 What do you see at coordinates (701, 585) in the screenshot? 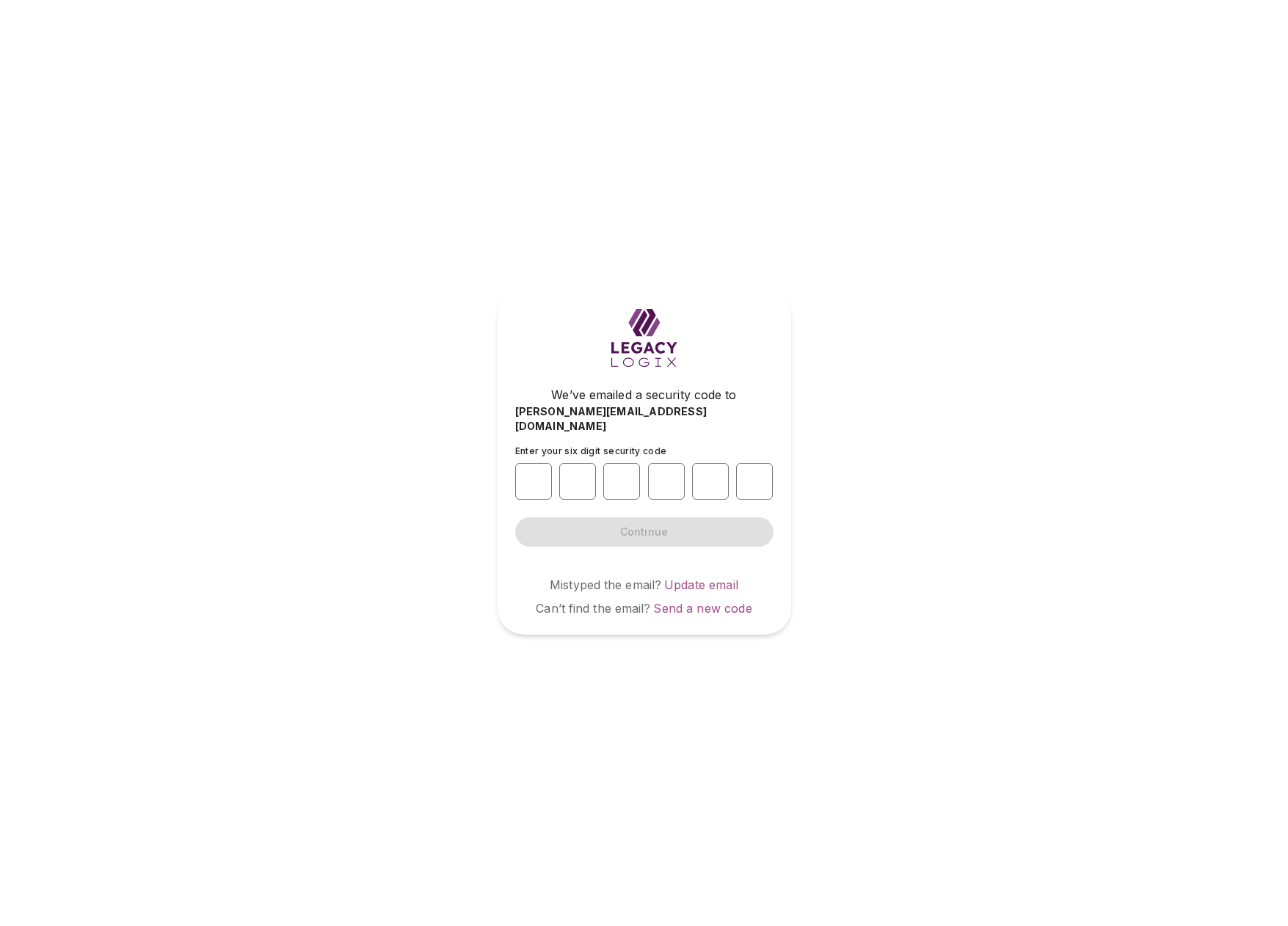
I see `a: Update email` at bounding box center [701, 585].